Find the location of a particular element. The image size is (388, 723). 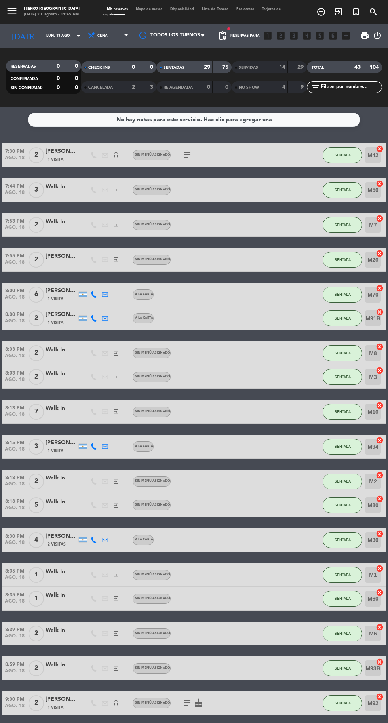

span: Reservas para is located at coordinates (245, 36).